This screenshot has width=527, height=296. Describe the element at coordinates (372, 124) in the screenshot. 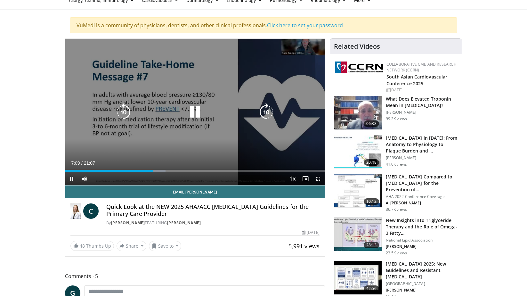

I see `span: 06:38` at that location.